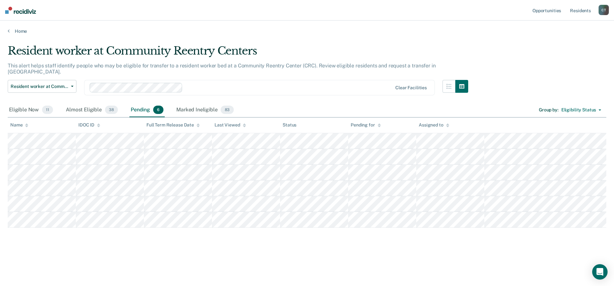 This screenshot has height=286, width=614. I want to click on div: Open Intercom Messenger, so click(600, 272).